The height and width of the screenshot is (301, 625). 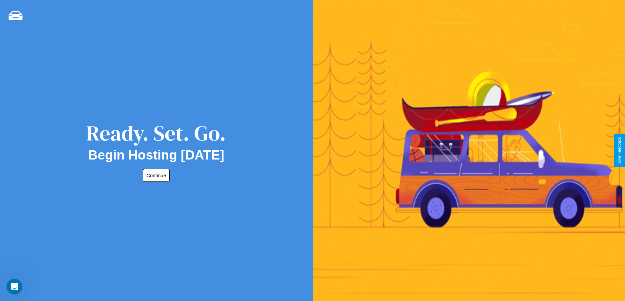 What do you see at coordinates (619, 151) in the screenshot?
I see `div: Give Feedback` at bounding box center [619, 151].